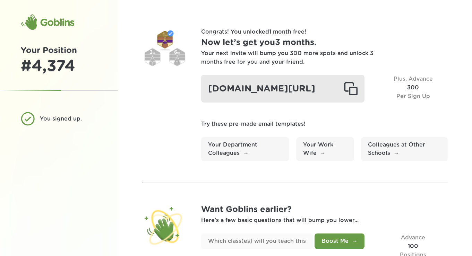 The width and height of the screenshot is (472, 256). I want to click on div: 300, so click(413, 89).